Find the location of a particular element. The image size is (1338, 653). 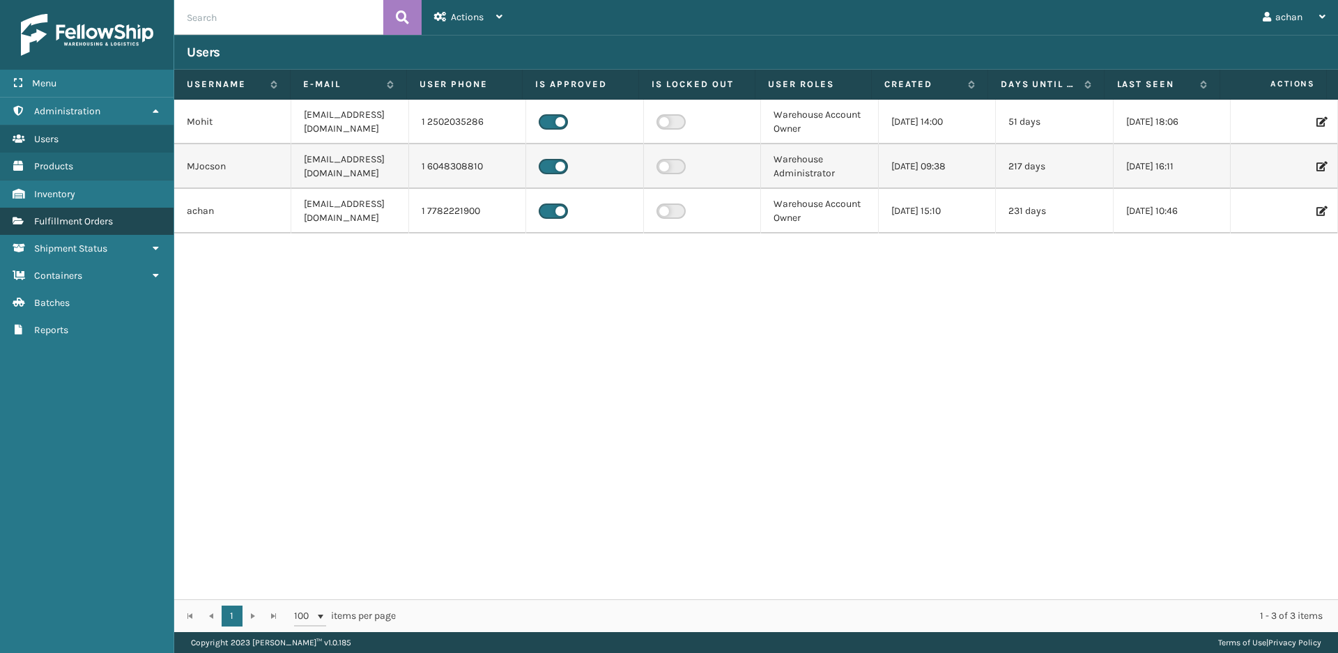

a: Privacy Policy is located at coordinates (1295, 643).